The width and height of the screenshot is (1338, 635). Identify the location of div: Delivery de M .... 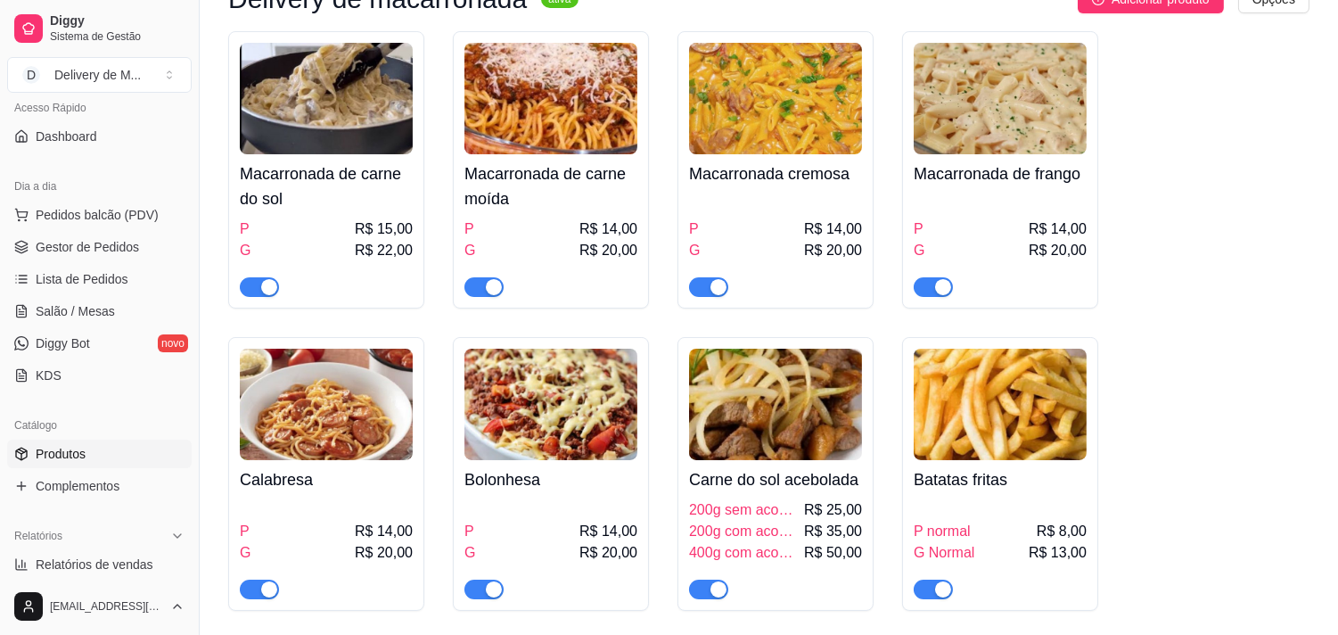
(97, 75).